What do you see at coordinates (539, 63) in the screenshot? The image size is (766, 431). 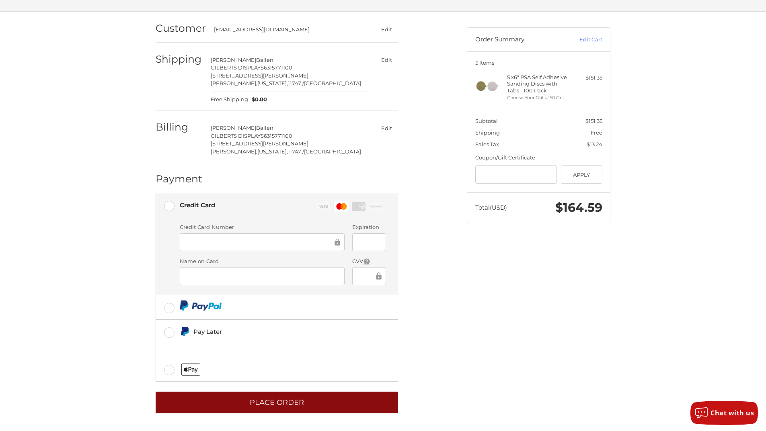 I see `h3: 5 Items` at bounding box center [539, 63].